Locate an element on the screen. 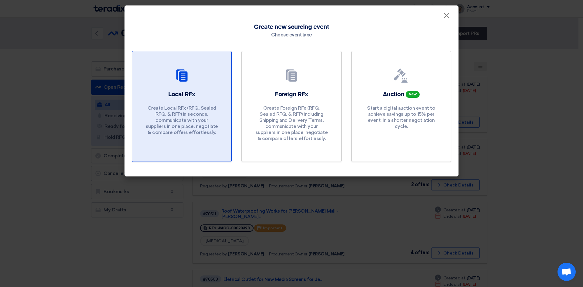  a: Foreign RFx Create Foreign RFx (RFQ, Sealed RFQ, & RFP) including Shipping and Delivery Terms, co... is located at coordinates (291, 106).